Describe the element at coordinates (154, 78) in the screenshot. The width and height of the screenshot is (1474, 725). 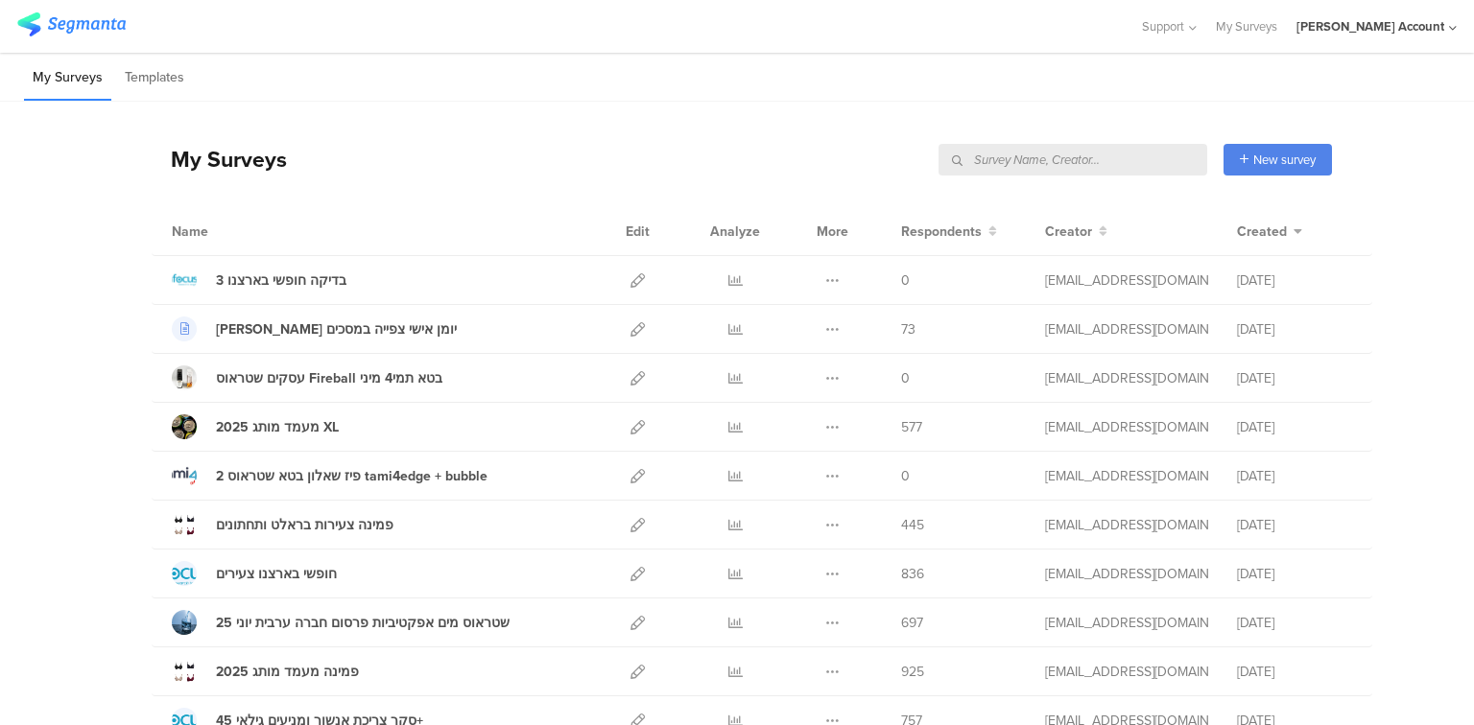
I see `li: Templates` at that location.